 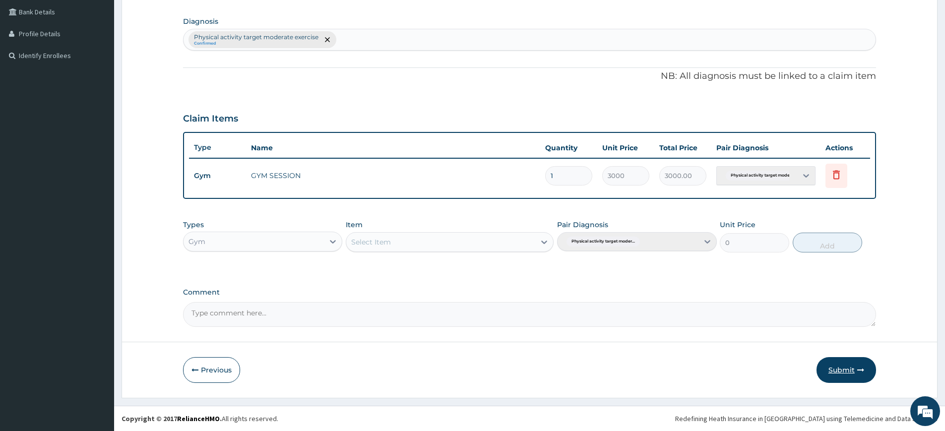 What do you see at coordinates (847, 370) in the screenshot?
I see `button: Submit` at bounding box center [847, 370].